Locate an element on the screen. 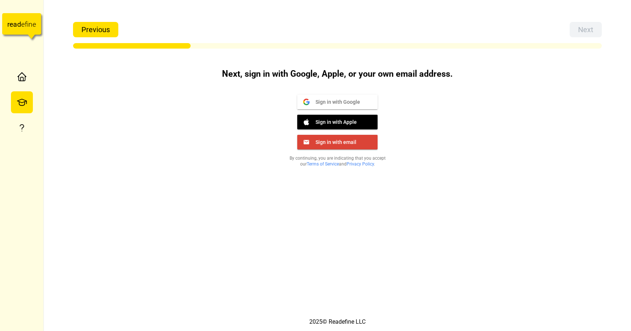 The width and height of the screenshot is (631, 331). tspan: d is located at coordinates (19, 24).